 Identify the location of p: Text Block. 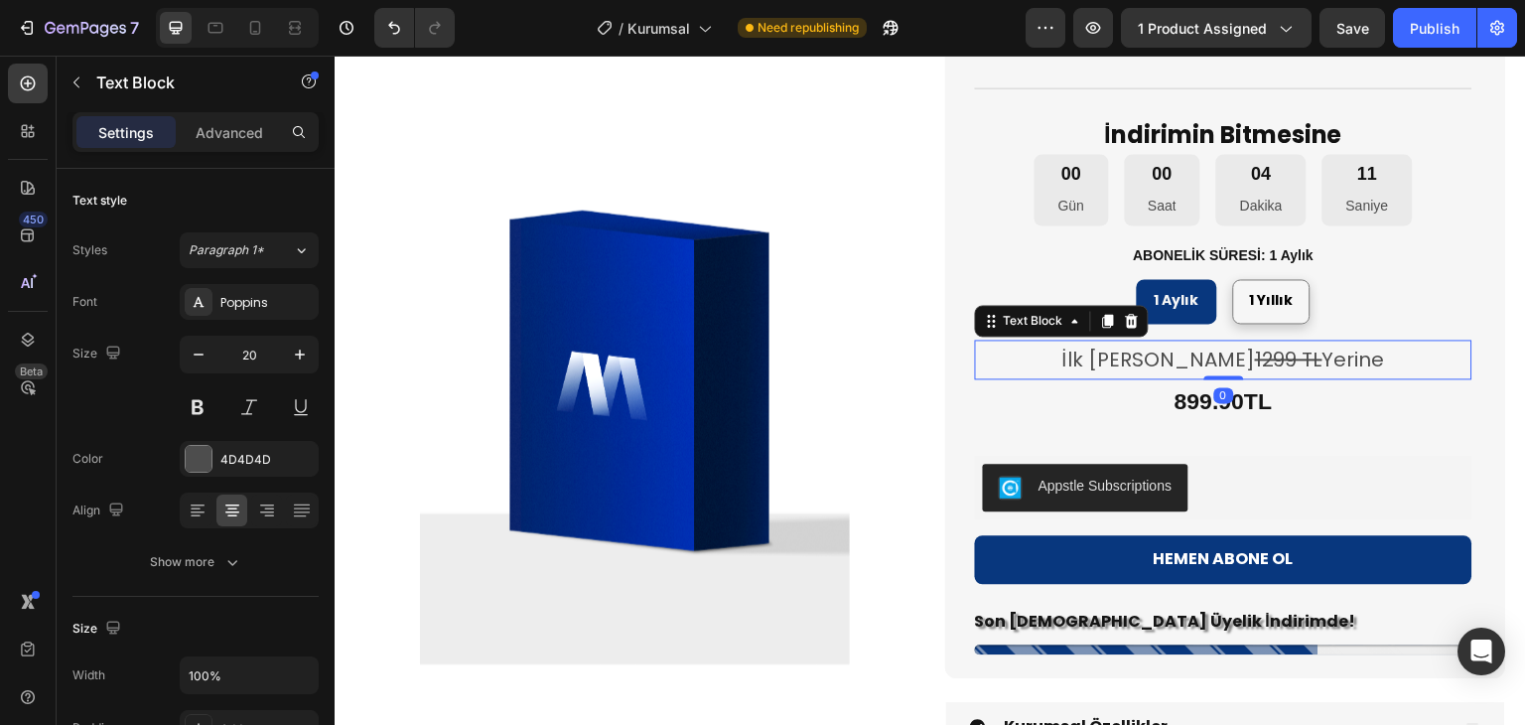
(181, 82).